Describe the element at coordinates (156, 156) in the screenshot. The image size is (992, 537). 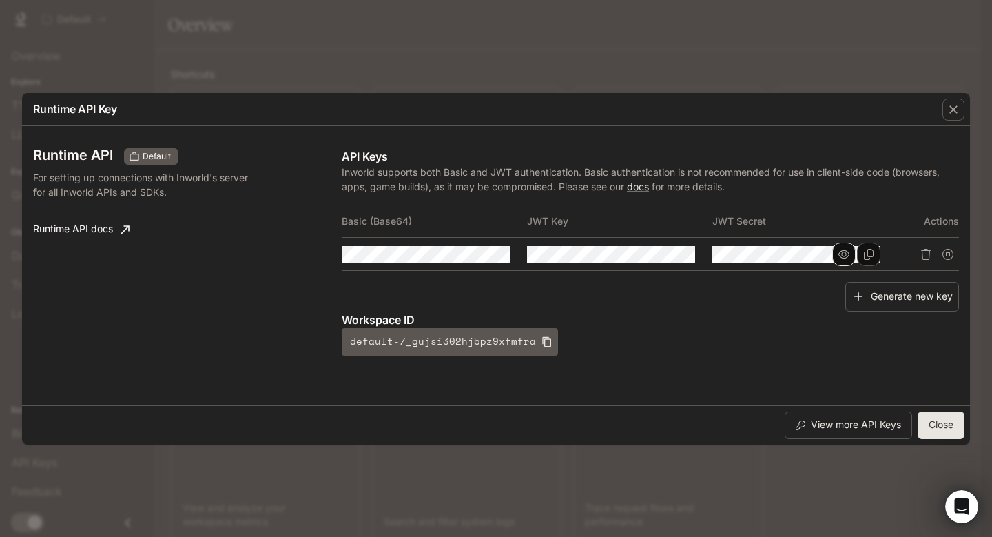
I see `span: Default` at that location.